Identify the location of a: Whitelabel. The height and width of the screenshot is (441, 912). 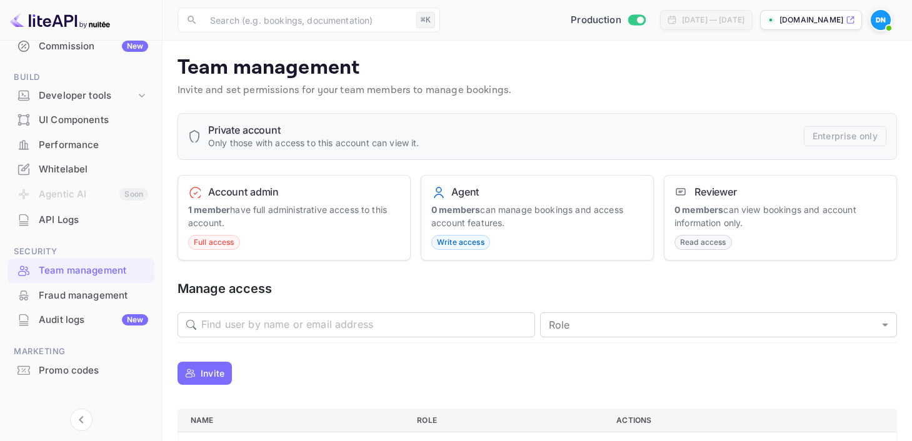
(81, 169).